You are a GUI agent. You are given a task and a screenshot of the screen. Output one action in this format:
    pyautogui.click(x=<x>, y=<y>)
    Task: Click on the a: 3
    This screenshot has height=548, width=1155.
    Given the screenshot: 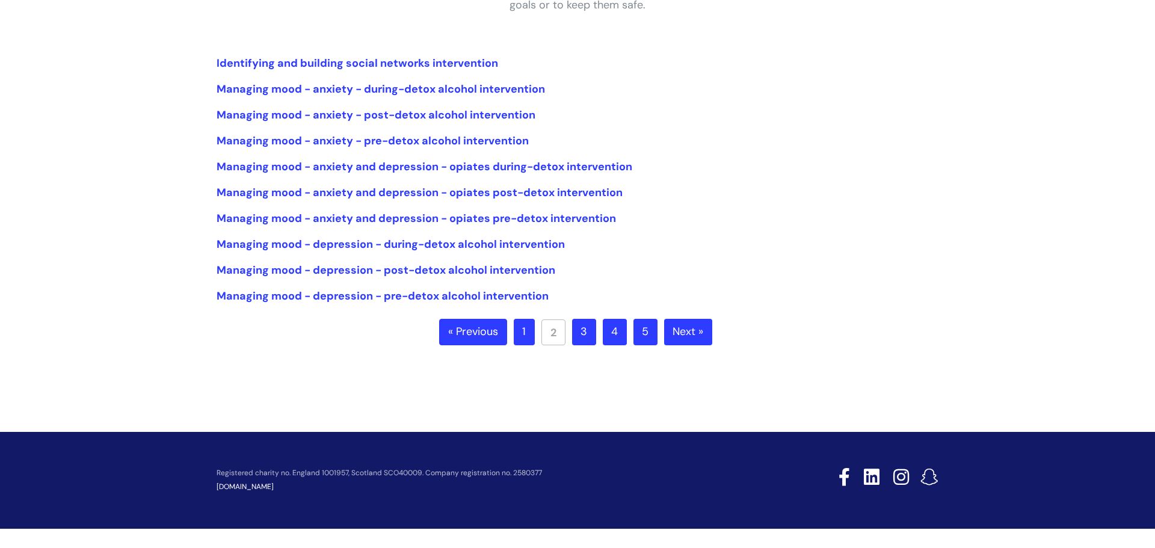 What is the action you would take?
    pyautogui.click(x=584, y=332)
    